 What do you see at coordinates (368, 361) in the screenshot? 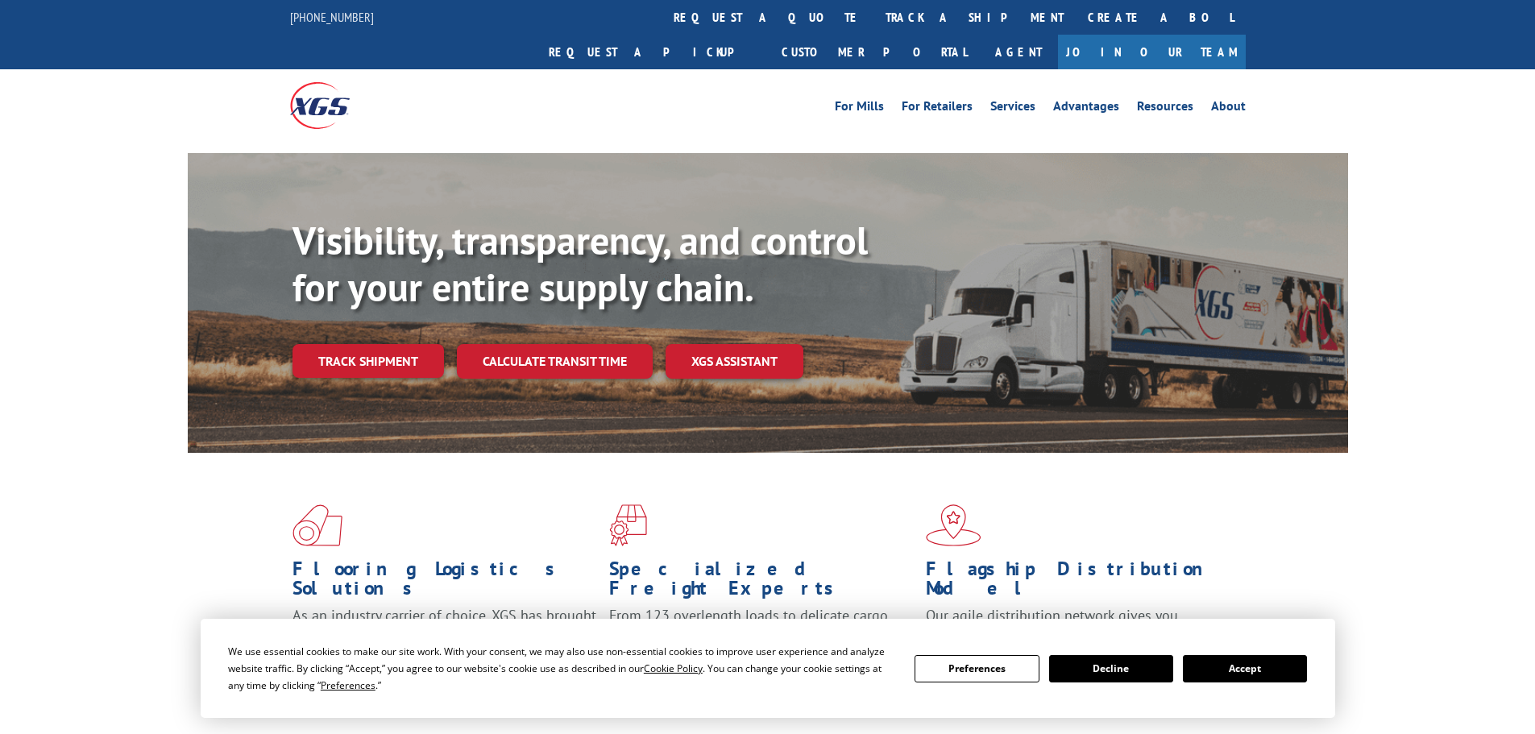
I see `a: Track shipment` at bounding box center [368, 361].